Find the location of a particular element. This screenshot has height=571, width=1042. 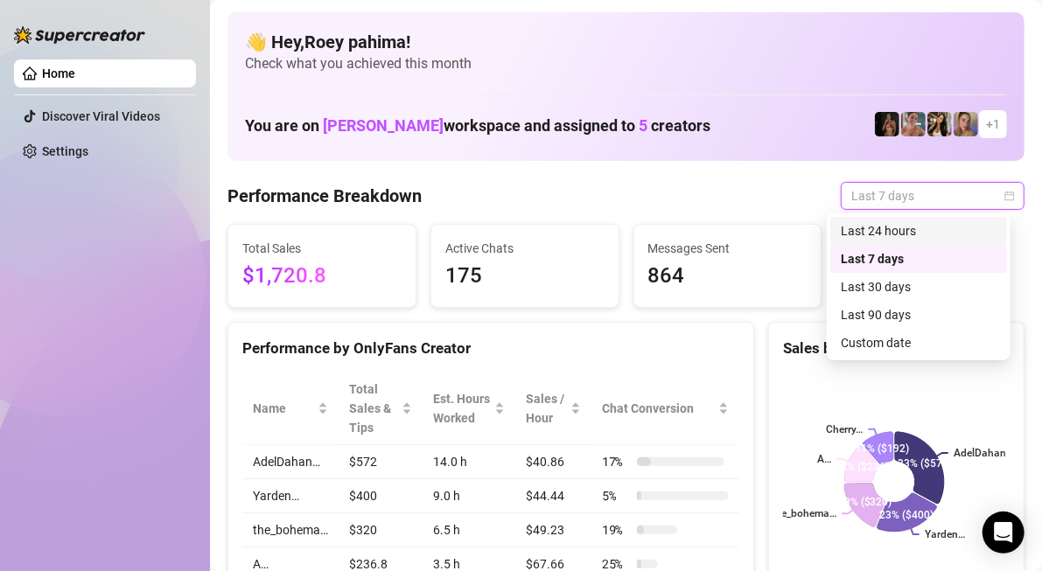

text: Yarden… is located at coordinates (945, 534).